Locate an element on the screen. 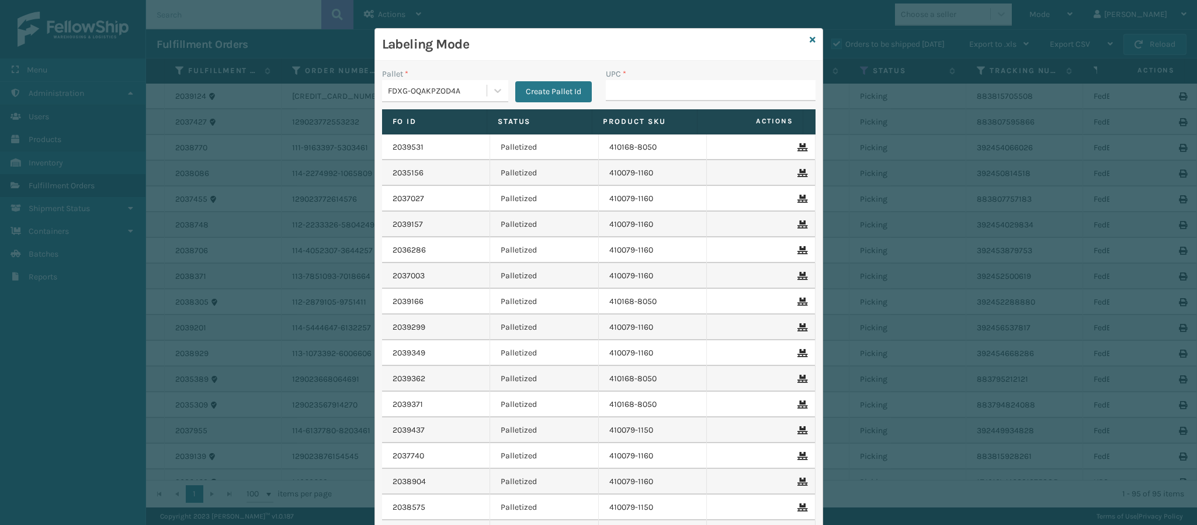  a: 2038904 is located at coordinates (409, 481).